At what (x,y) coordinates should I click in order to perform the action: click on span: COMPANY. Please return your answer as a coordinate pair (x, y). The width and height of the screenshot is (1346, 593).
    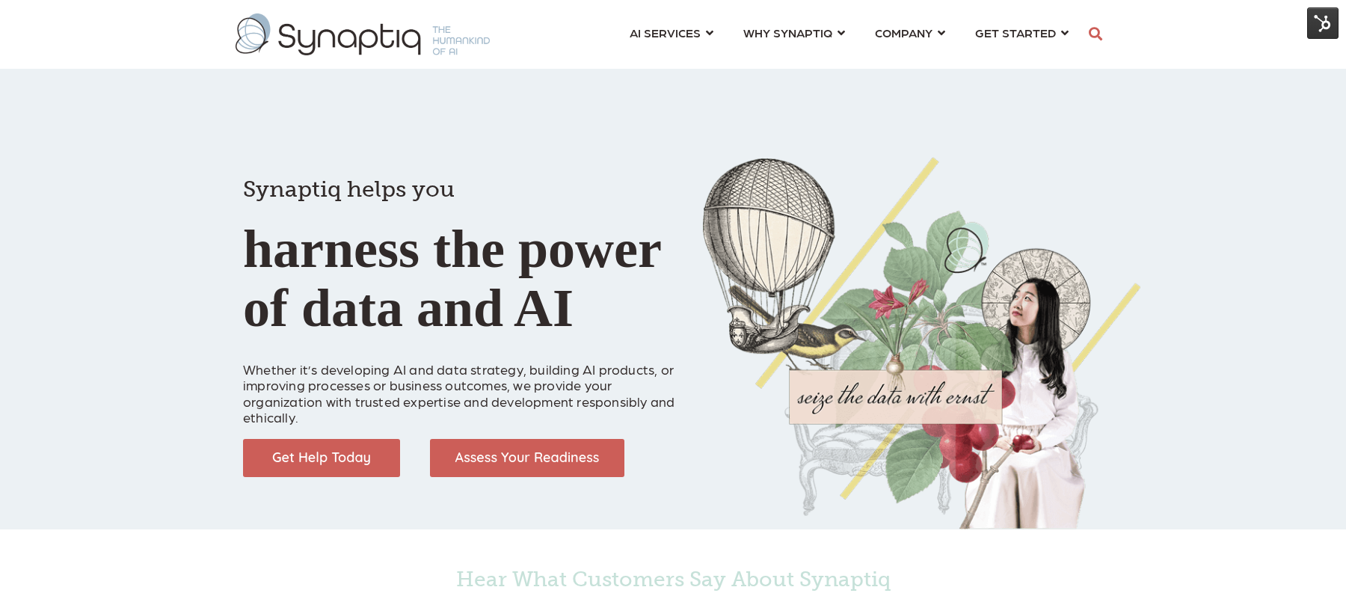
    Looking at the image, I should click on (904, 32).